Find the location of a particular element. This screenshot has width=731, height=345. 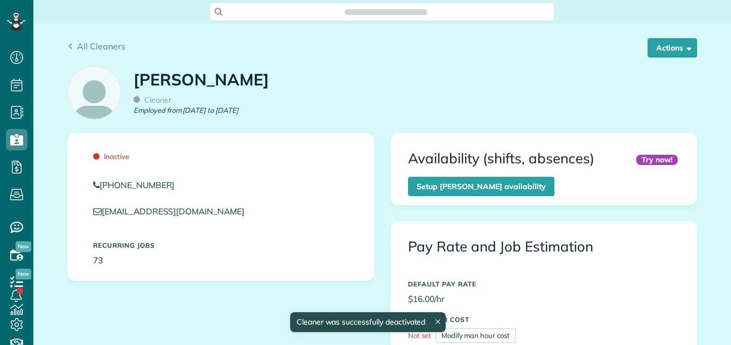

p: $16.00/hr is located at coordinates (543, 299).